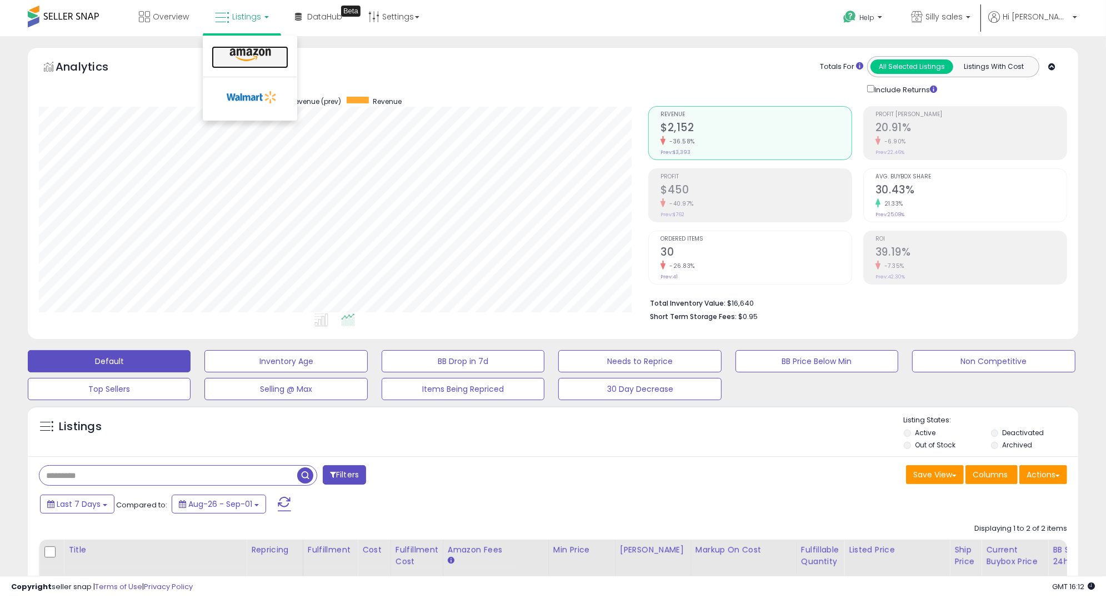  What do you see at coordinates (676, 152) in the screenshot?
I see `small: Prev: $3,393` at bounding box center [676, 152].